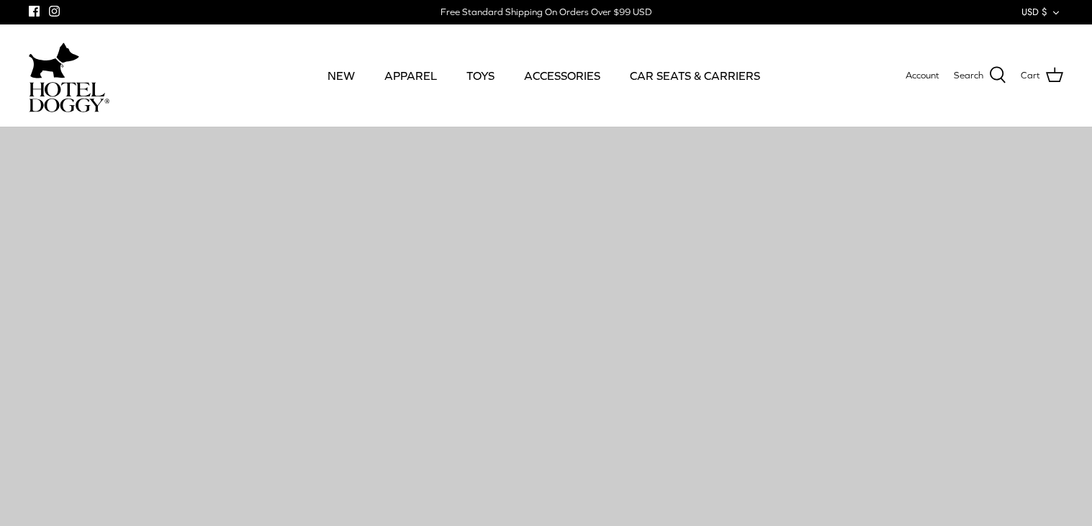 The image size is (1092, 526). What do you see at coordinates (980, 76) in the screenshot?
I see `a: Search` at bounding box center [980, 76].